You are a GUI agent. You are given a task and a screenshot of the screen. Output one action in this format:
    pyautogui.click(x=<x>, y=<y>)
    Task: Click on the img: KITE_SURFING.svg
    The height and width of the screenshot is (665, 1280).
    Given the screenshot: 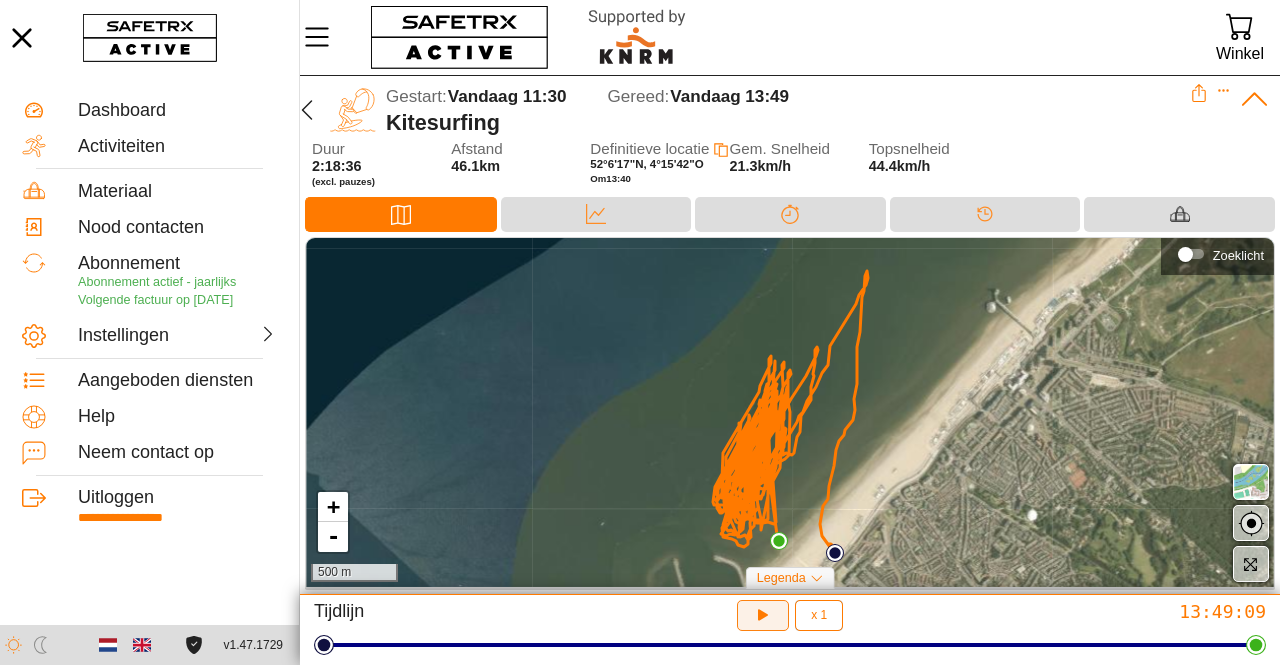 What is the action you would take?
    pyautogui.click(x=353, y=110)
    